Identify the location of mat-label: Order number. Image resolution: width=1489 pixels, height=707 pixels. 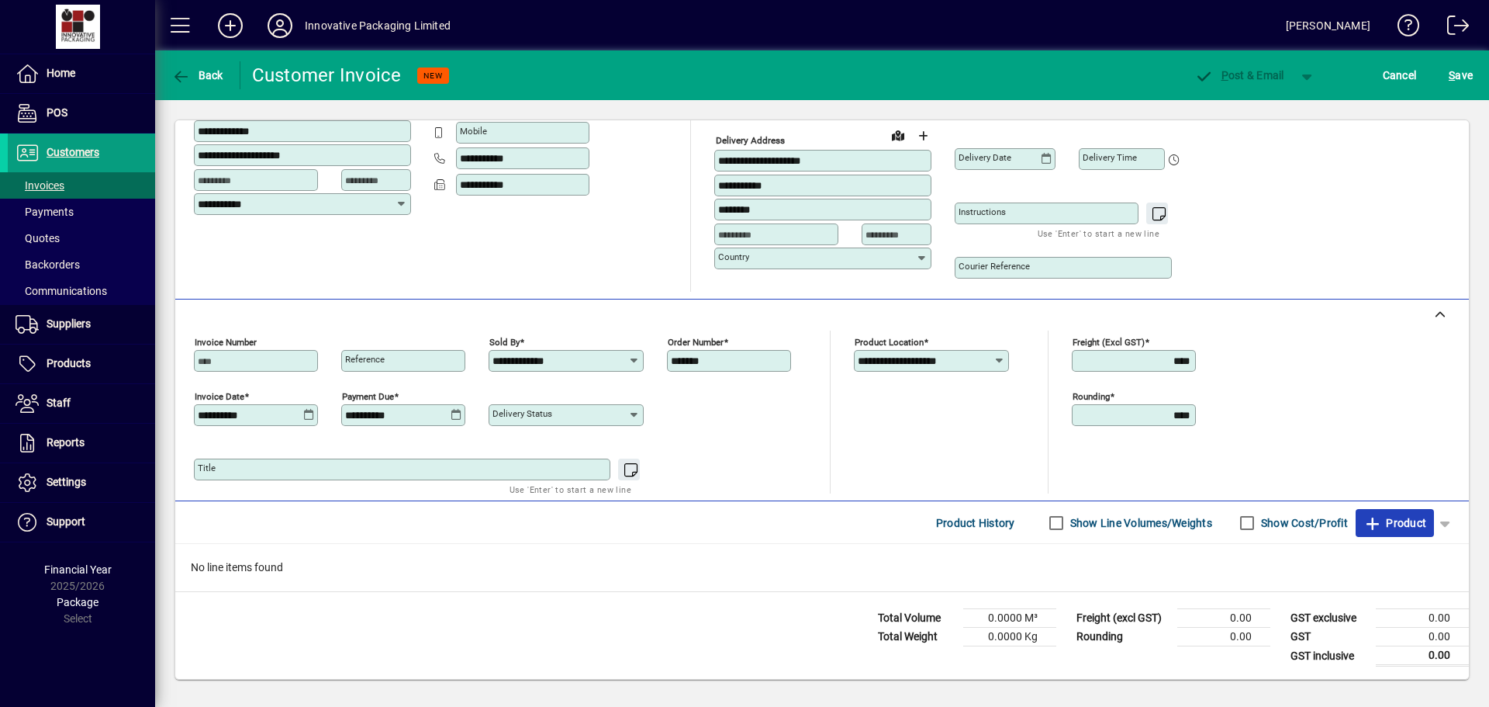
(696, 342).